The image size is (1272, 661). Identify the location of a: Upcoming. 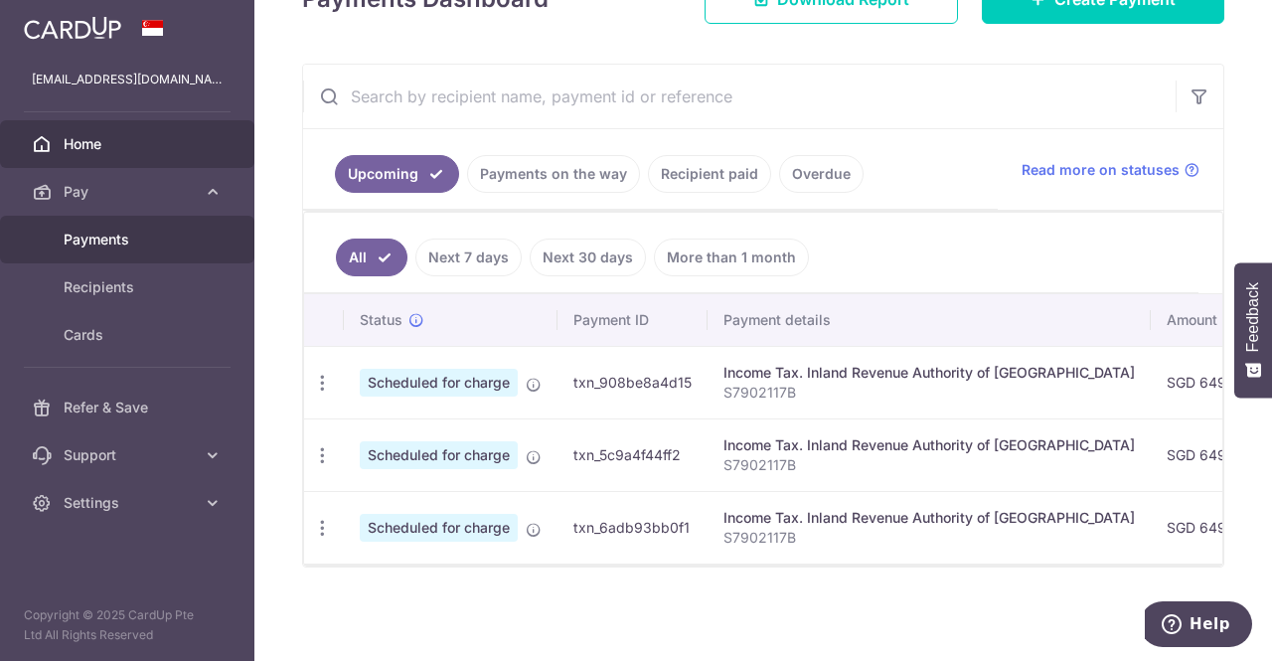
(397, 174).